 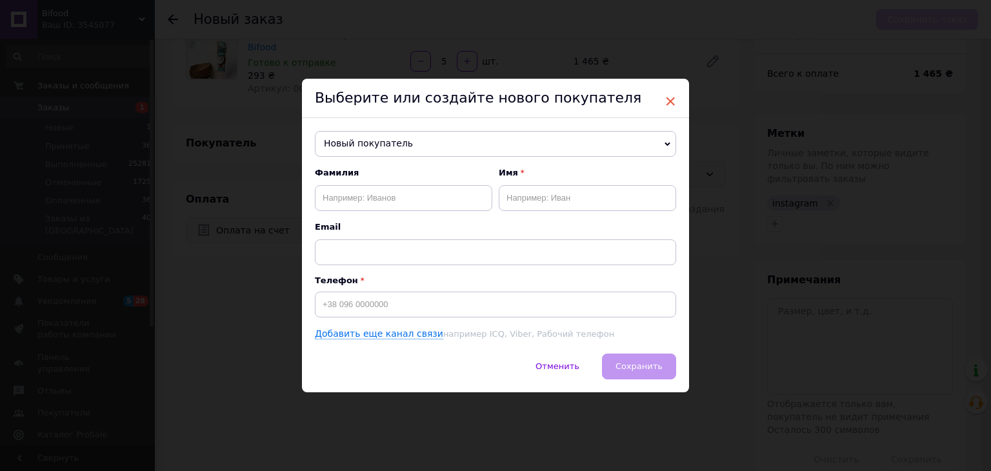 I want to click on input: +38 096 0000000, so click(x=495, y=305).